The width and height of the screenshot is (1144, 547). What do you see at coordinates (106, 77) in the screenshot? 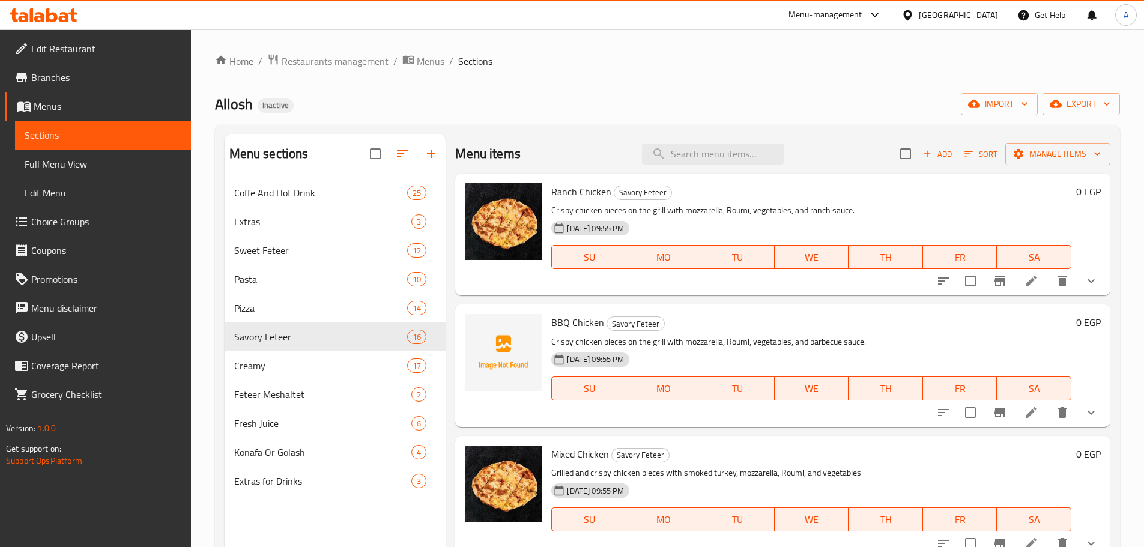
I see `span: Branches` at bounding box center [106, 77].